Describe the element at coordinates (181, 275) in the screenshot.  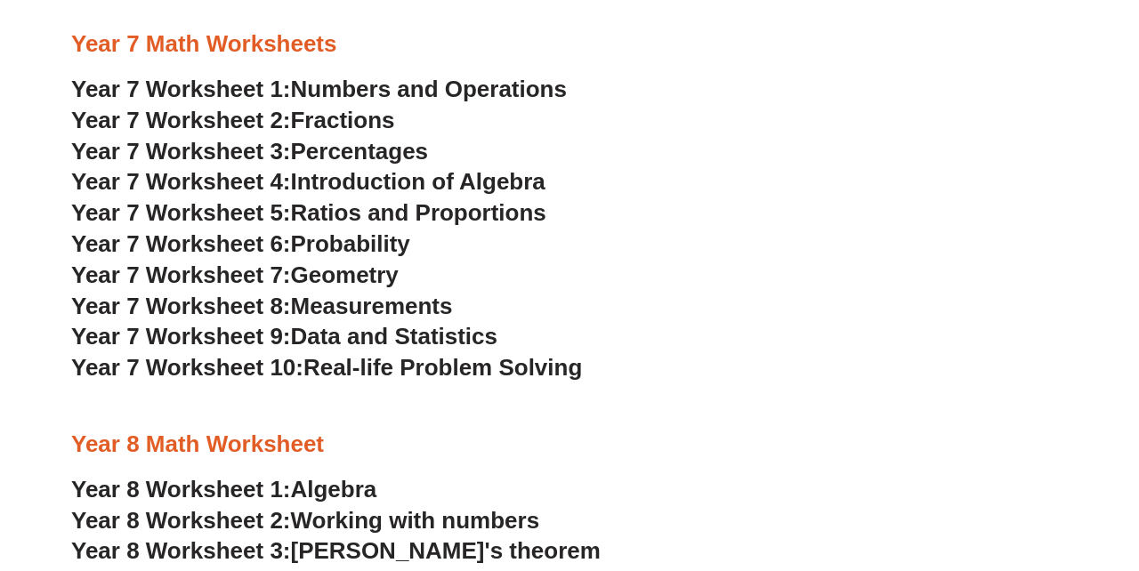
I see `span: Year 7 Worksheet 7:` at that location.